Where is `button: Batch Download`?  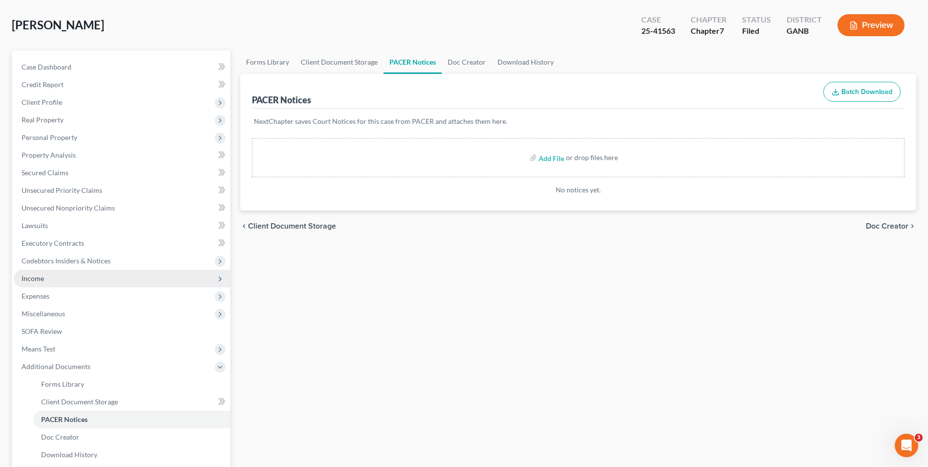 button: Batch Download is located at coordinates (862, 92).